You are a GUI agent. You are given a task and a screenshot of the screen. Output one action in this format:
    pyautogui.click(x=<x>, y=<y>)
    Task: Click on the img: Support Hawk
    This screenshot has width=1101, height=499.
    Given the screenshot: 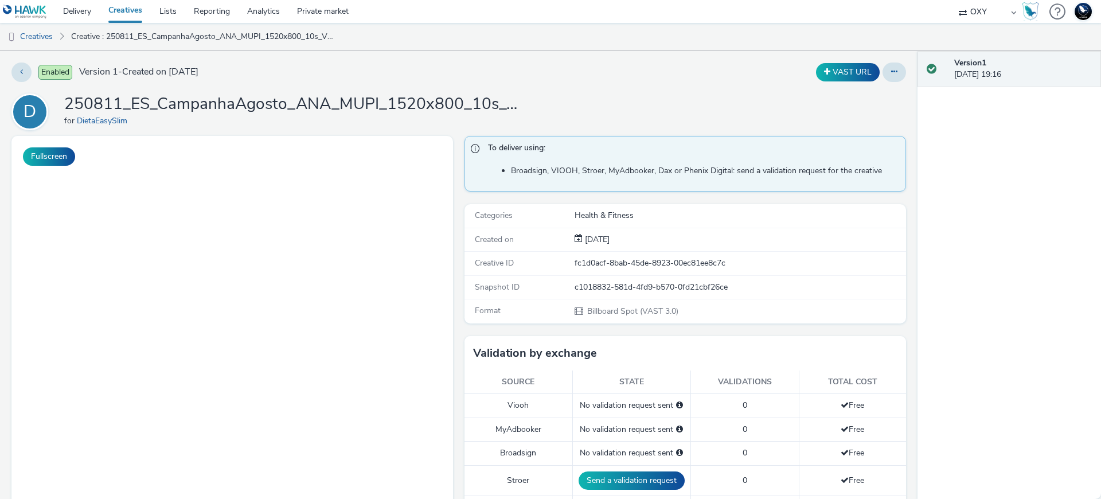 What is the action you would take?
    pyautogui.click(x=1083, y=11)
    